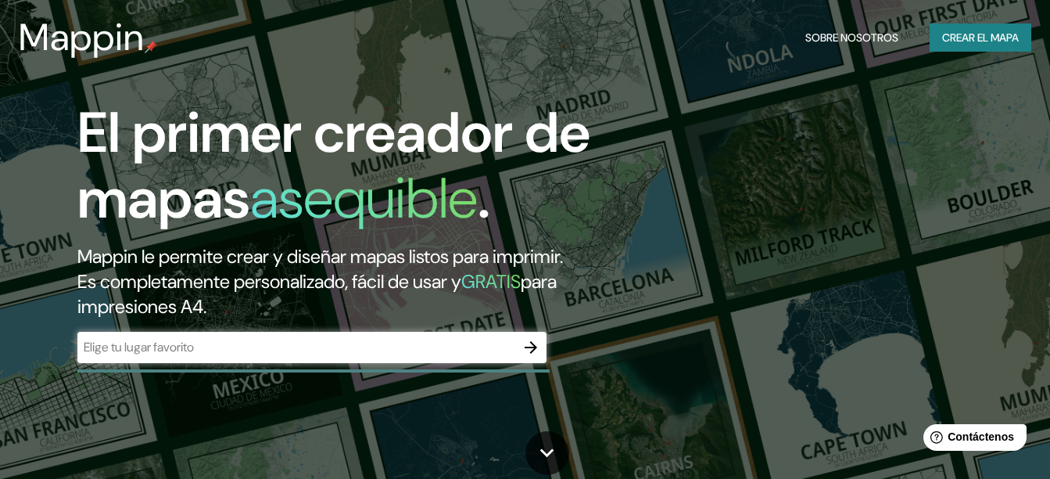 This screenshot has height=479, width=1050. What do you see at coordinates (491, 281) in the screenshot?
I see `h5: GRATIS` at bounding box center [491, 281].